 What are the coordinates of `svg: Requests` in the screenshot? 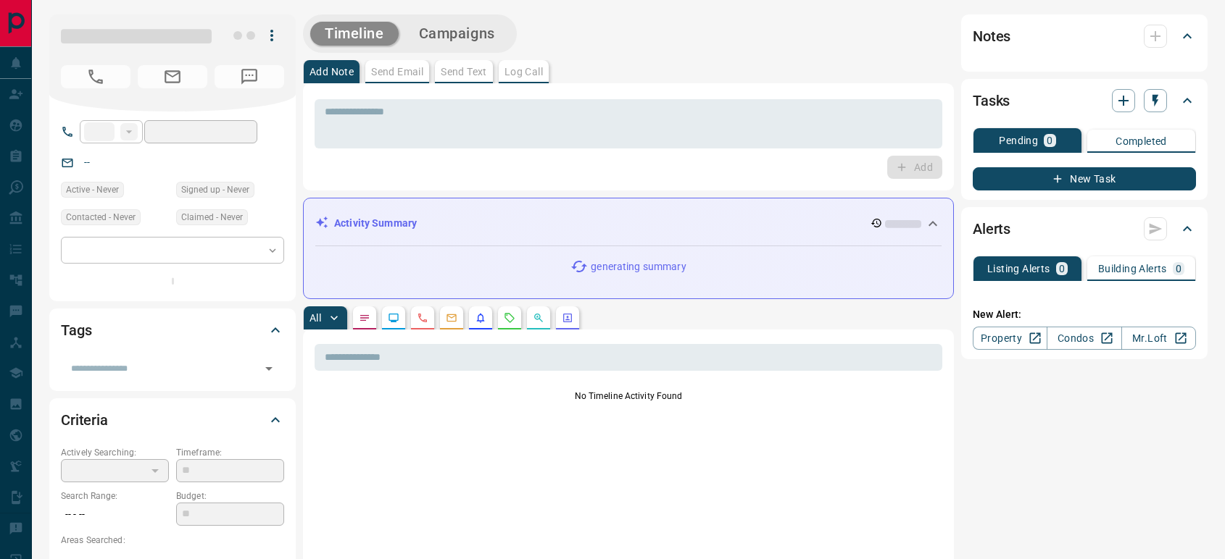 It's located at (509, 318).